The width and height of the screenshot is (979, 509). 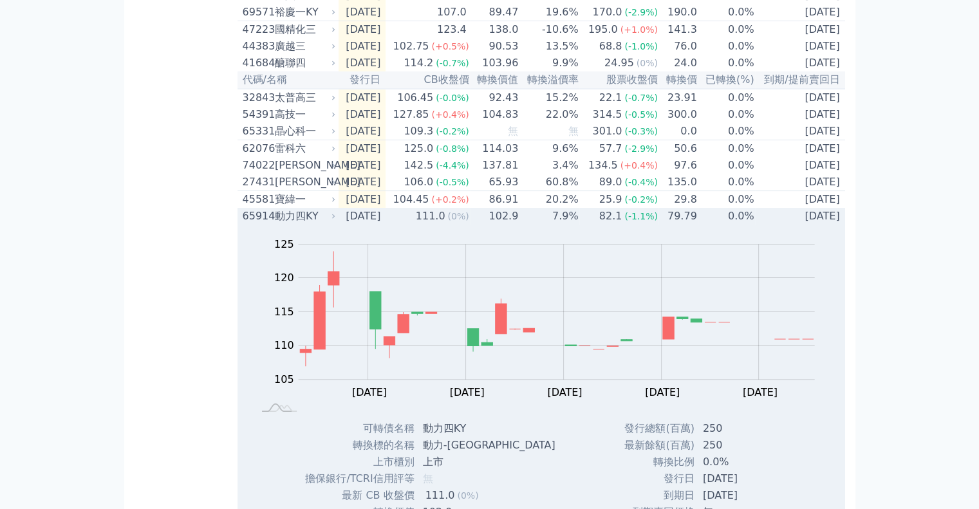 What do you see at coordinates (453, 149) in the screenshot?
I see `span: (-0.8%)` at bounding box center [453, 149].